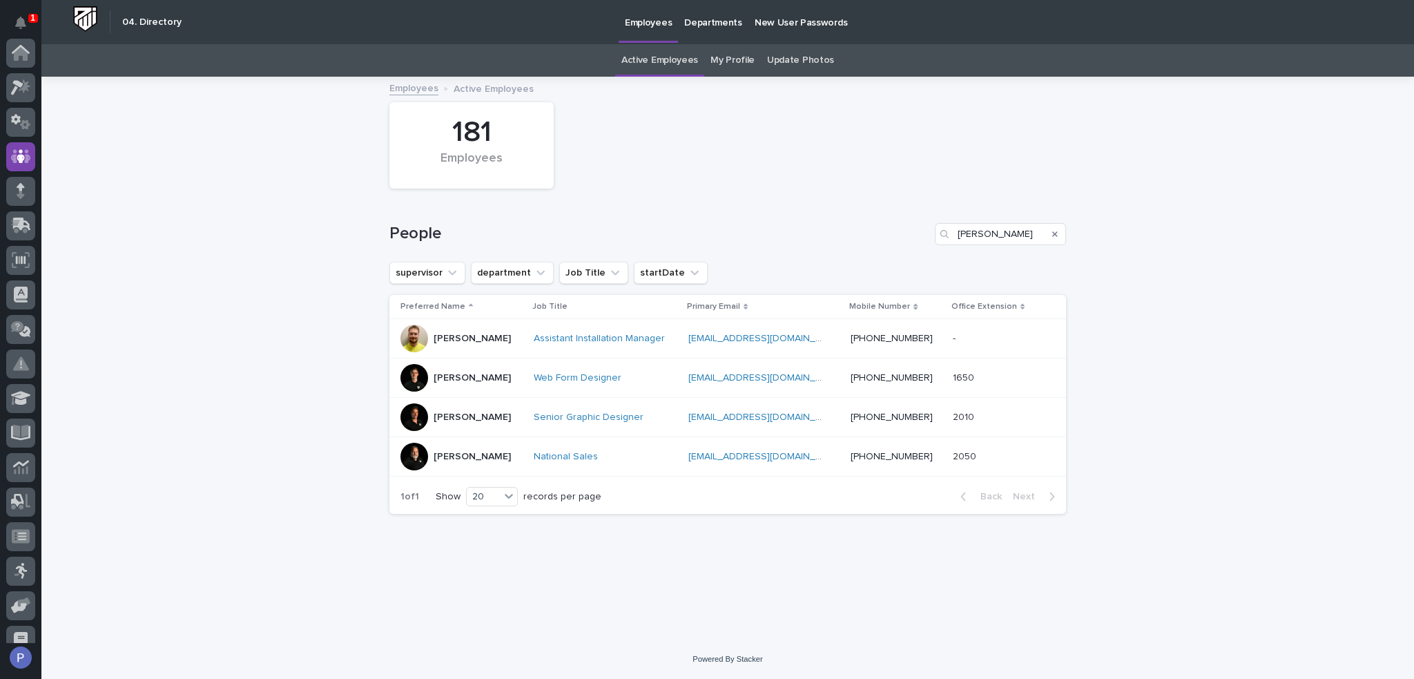 This screenshot has height=679, width=1414. Describe the element at coordinates (1001, 234) in the screenshot. I see `input: Search` at that location.